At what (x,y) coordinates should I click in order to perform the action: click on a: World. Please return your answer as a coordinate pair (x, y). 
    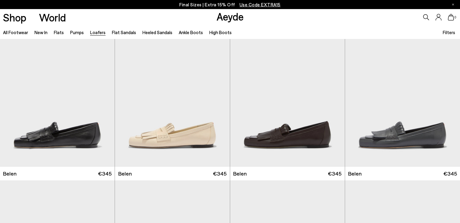
    Looking at the image, I should click on (52, 17).